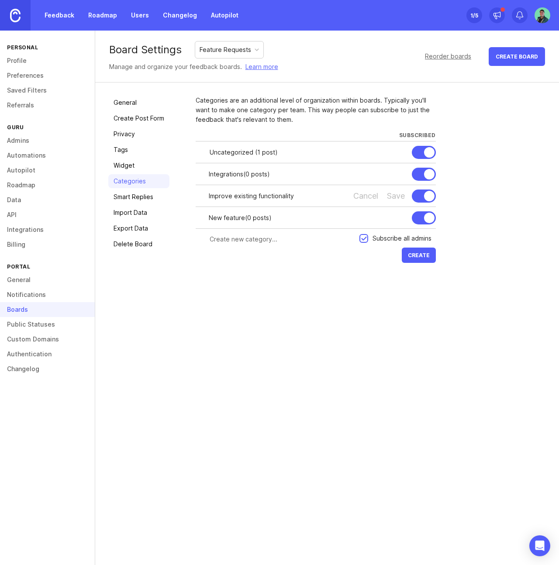  Describe the element at coordinates (543, 15) in the screenshot. I see `img: Noah` at that location.